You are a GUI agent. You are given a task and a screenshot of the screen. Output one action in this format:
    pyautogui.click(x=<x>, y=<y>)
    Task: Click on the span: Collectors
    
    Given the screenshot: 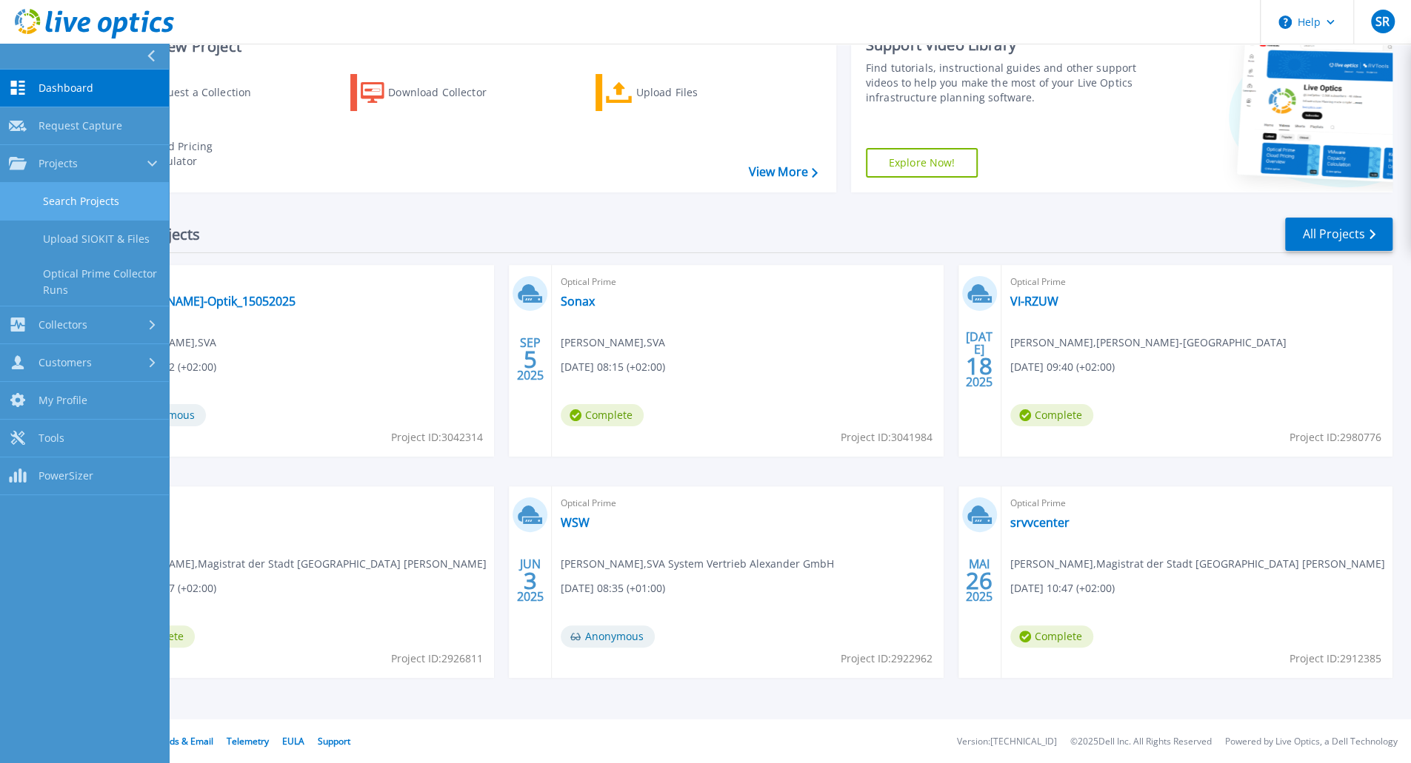 What is the action you would take?
    pyautogui.click(x=63, y=325)
    